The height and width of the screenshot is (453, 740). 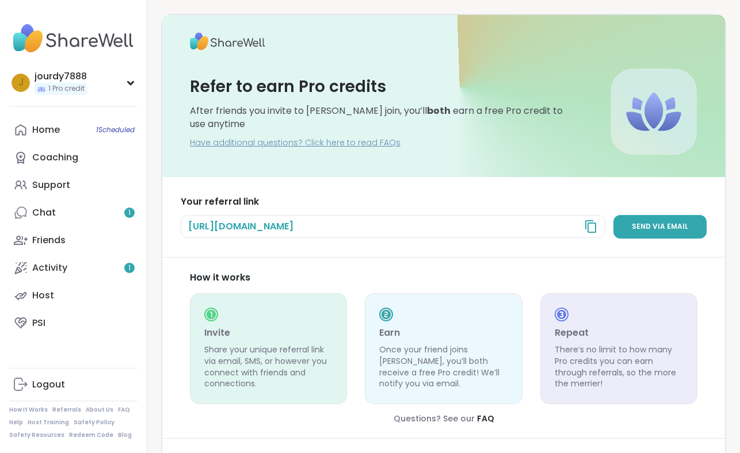 I want to click on a: Have additional questions? Click here to read FAQs, so click(x=295, y=143).